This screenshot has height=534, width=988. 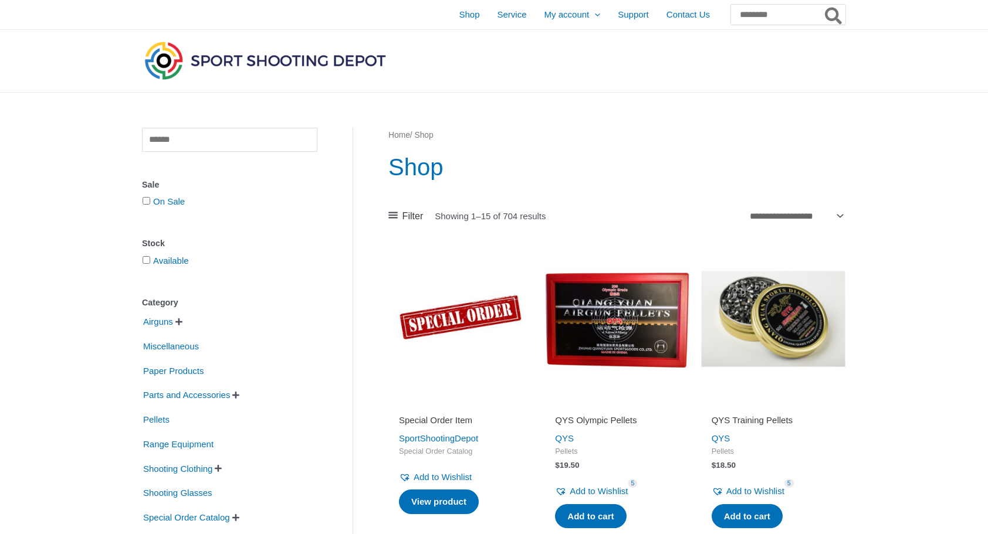 What do you see at coordinates (187, 395) in the screenshot?
I see `span: Parts and Accessories` at bounding box center [187, 395].